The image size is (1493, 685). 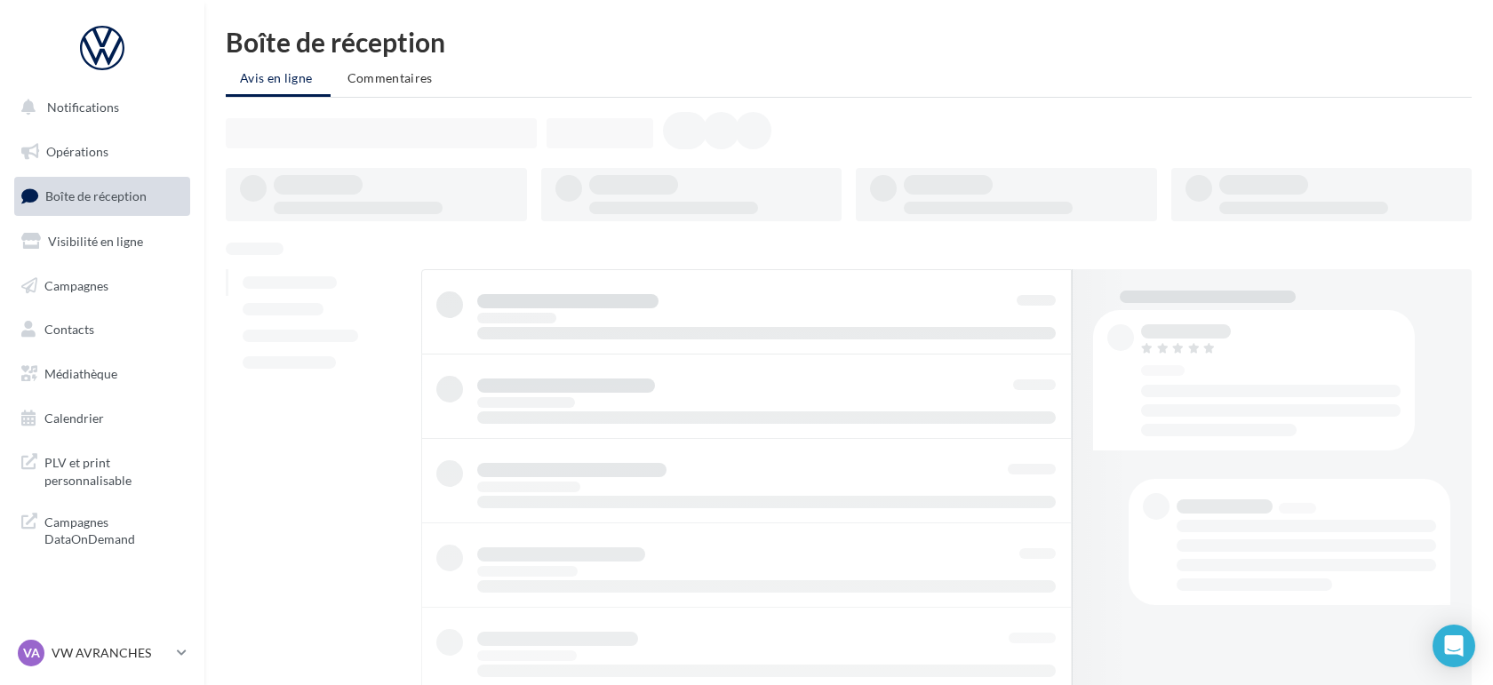 I want to click on a: VA VW AVRANCHES, so click(x=102, y=653).